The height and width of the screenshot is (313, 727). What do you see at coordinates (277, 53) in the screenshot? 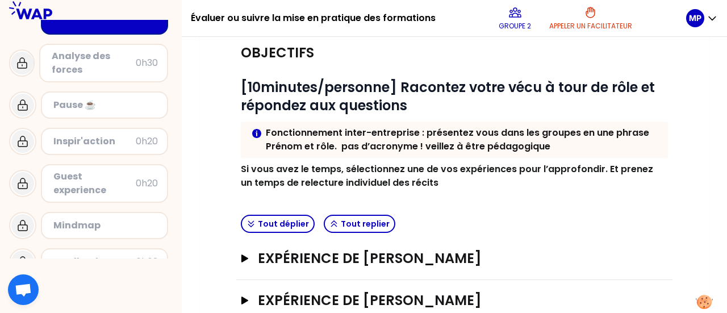
I see `h2: Objectifs` at bounding box center [277, 53].